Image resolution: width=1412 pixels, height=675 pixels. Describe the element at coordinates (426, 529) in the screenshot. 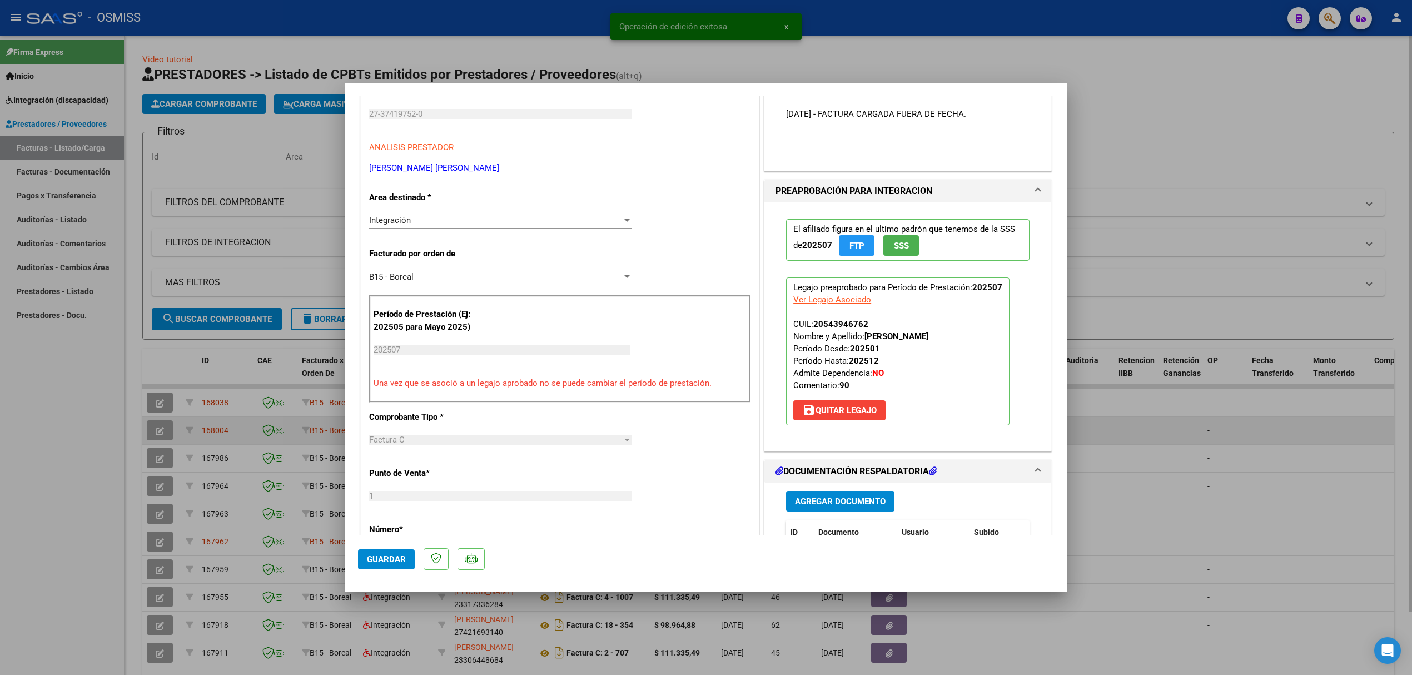

I see `p: Número` at that location.